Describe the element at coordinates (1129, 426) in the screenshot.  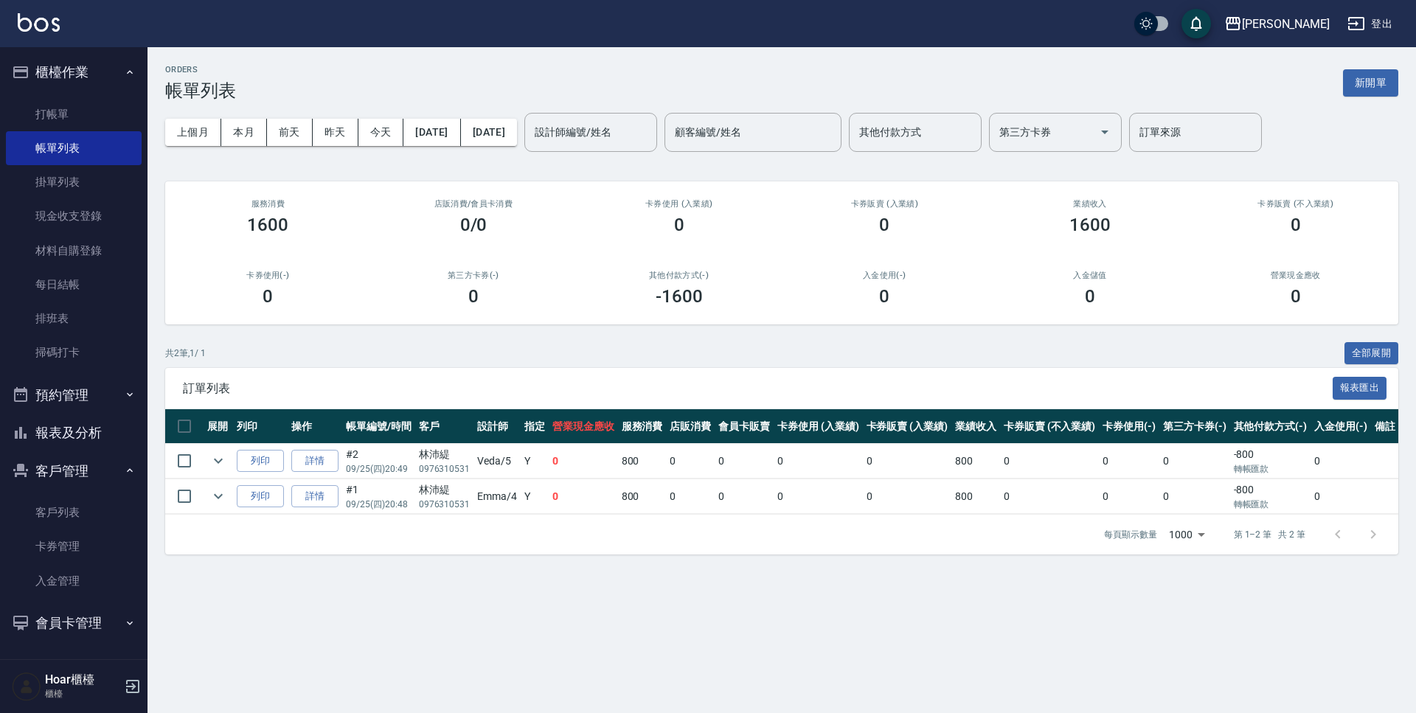
I see `th: 卡券使用(-)` at that location.